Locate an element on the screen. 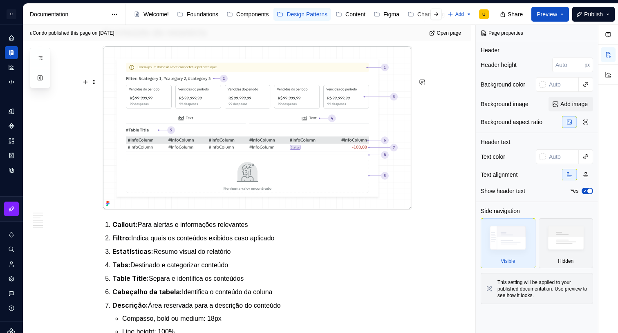 The width and height of the screenshot is (618, 333). a: Assets is located at coordinates (11, 141).